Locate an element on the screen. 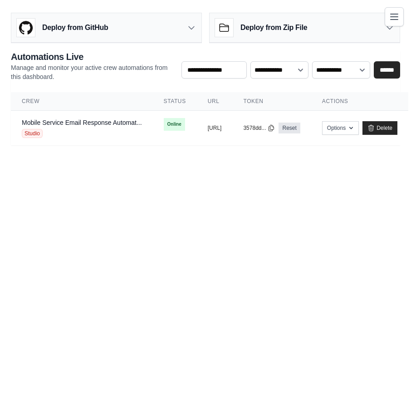 Image resolution: width=411 pixels, height=414 pixels. th: Actions is located at coordinates (360, 101).